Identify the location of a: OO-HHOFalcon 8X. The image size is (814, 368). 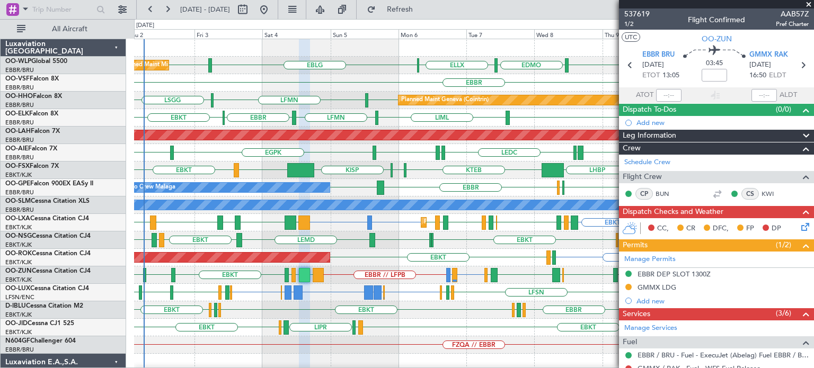
(33, 96).